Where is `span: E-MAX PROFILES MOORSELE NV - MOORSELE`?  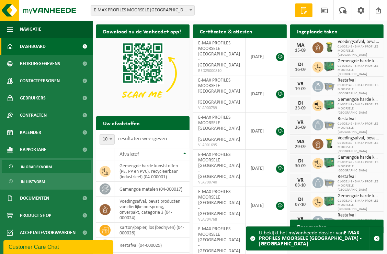
span: E-MAX PROFILES MOORSELE NV - MOORSELE is located at coordinates (143, 10).